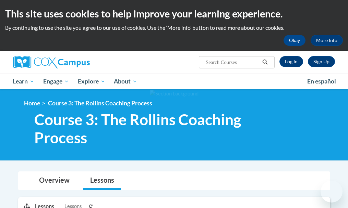 The image size is (348, 208). I want to click on a: Learn, so click(24, 81).